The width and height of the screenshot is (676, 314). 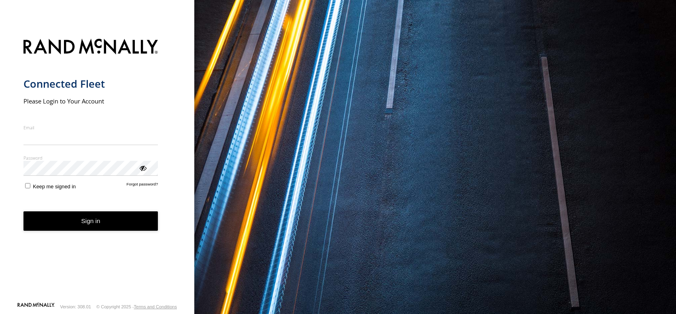 What do you see at coordinates (142, 168) in the screenshot?
I see `div: ViewPassword` at bounding box center [142, 168].